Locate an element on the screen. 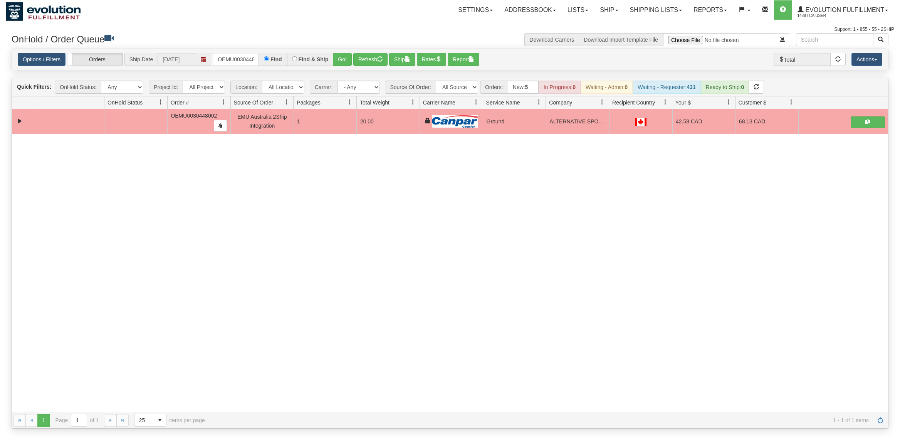 This screenshot has width=900, height=443. strong: 5 is located at coordinates (527, 87).